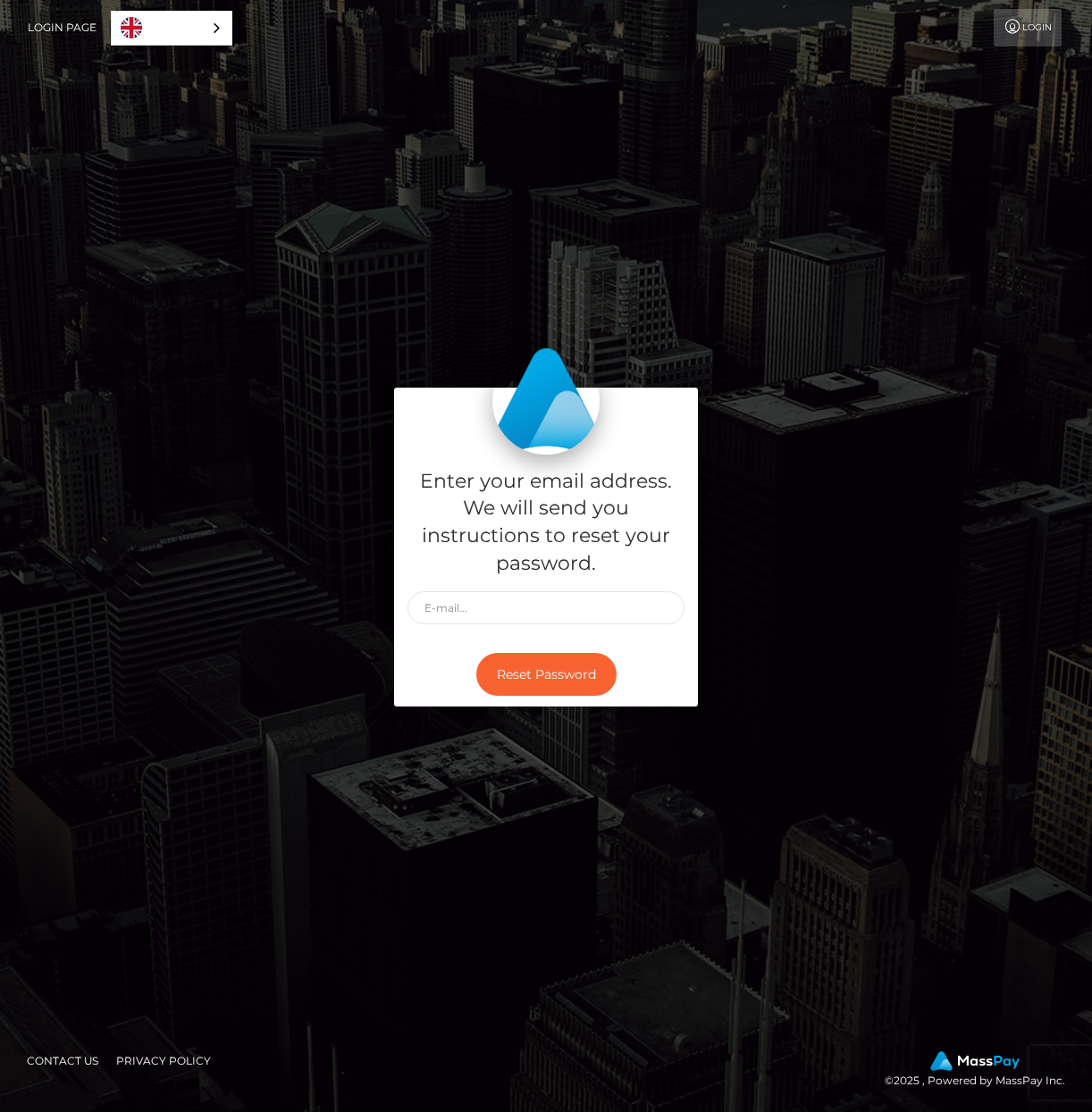 The height and width of the screenshot is (1112, 1092). What do you see at coordinates (63, 1061) in the screenshot?
I see `a: Contact Us` at bounding box center [63, 1061].